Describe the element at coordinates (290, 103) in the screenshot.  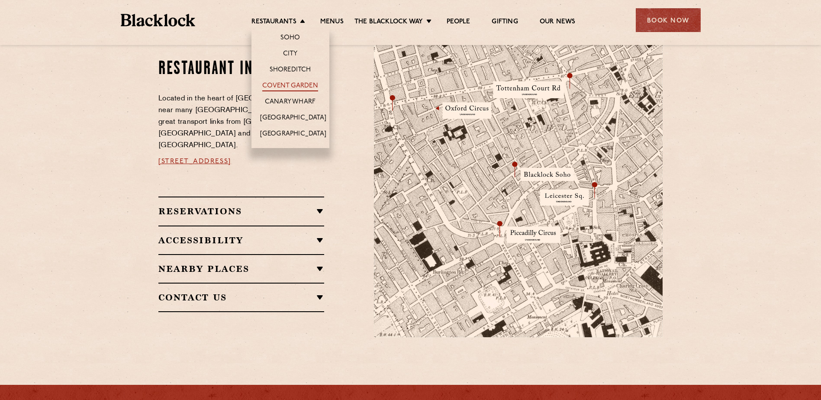
I see `a: Canary Wharf` at that location.